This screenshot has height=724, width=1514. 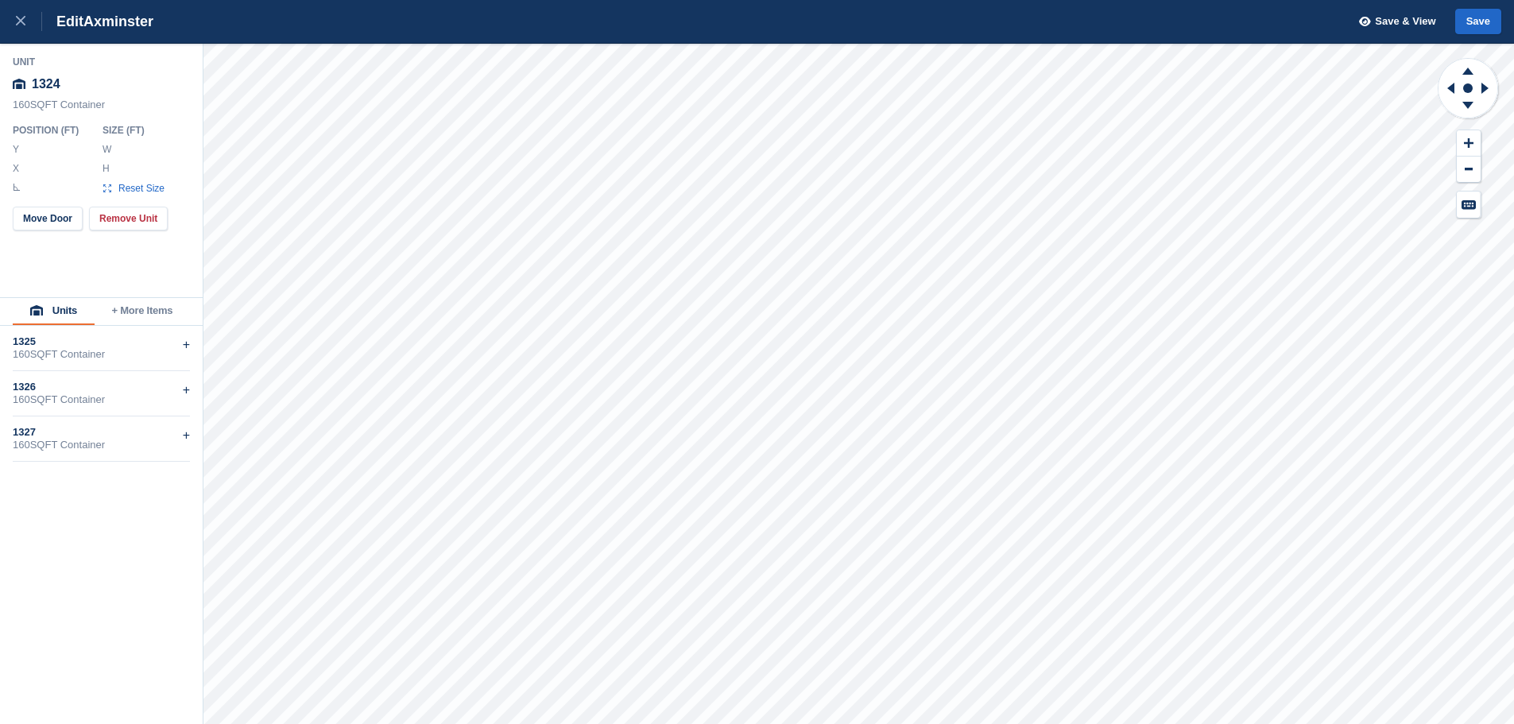 What do you see at coordinates (53, 312) in the screenshot?
I see `button: Units` at bounding box center [53, 312].